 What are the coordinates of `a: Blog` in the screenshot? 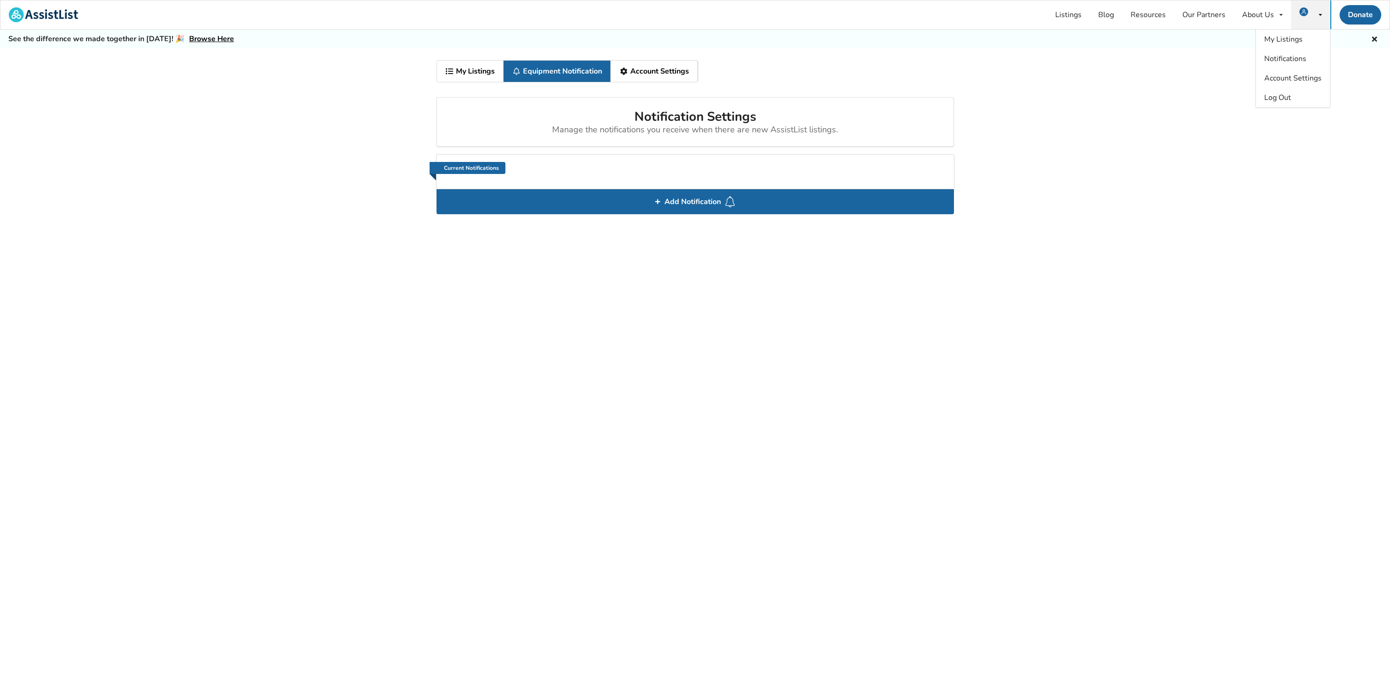 It's located at (1106, 15).